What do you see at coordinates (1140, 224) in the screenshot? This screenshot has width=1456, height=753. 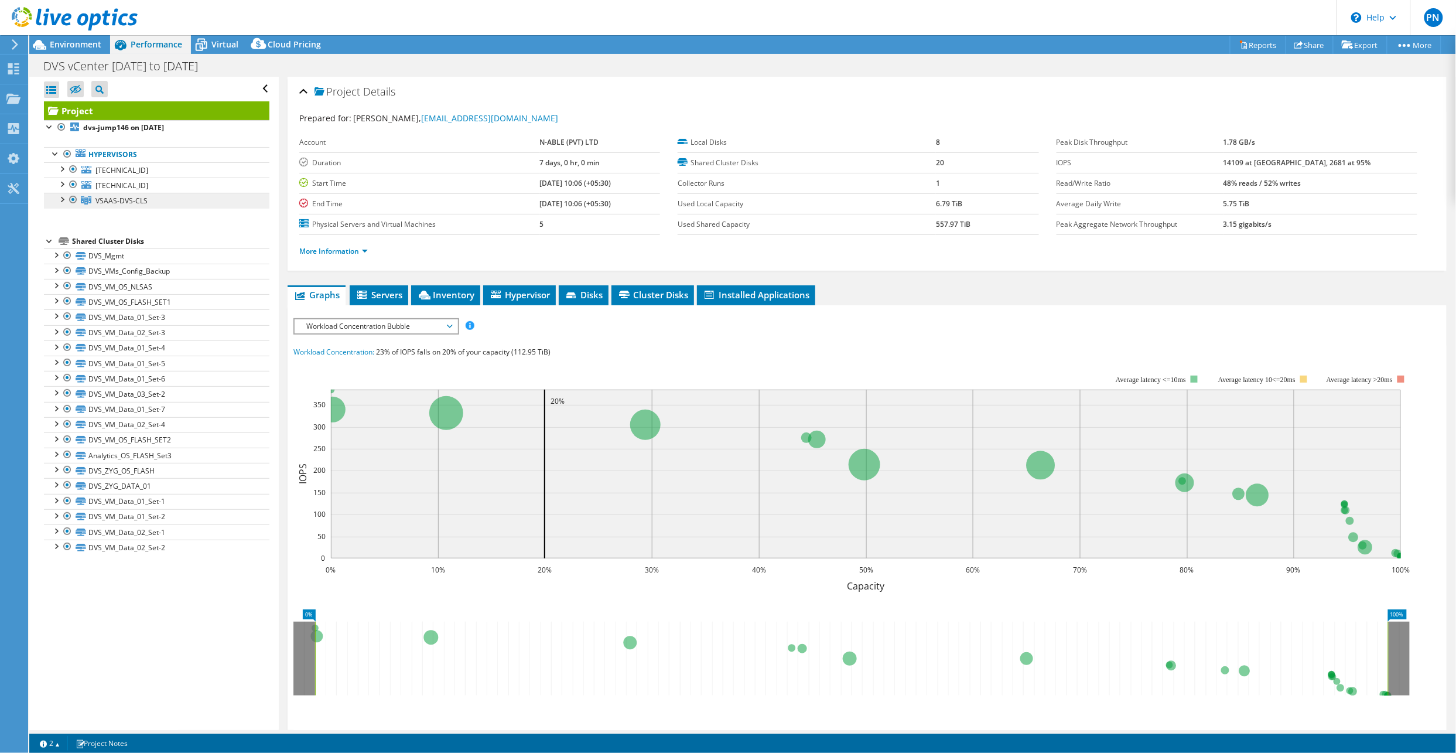 I see `label: Peak Aggregate Network Throughput` at bounding box center [1140, 224].